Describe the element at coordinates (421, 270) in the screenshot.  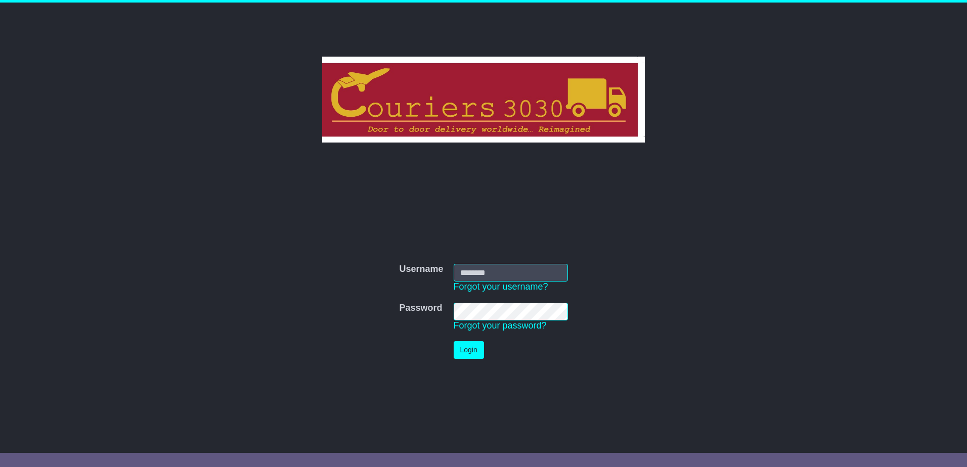
I see `label: Username` at that location.